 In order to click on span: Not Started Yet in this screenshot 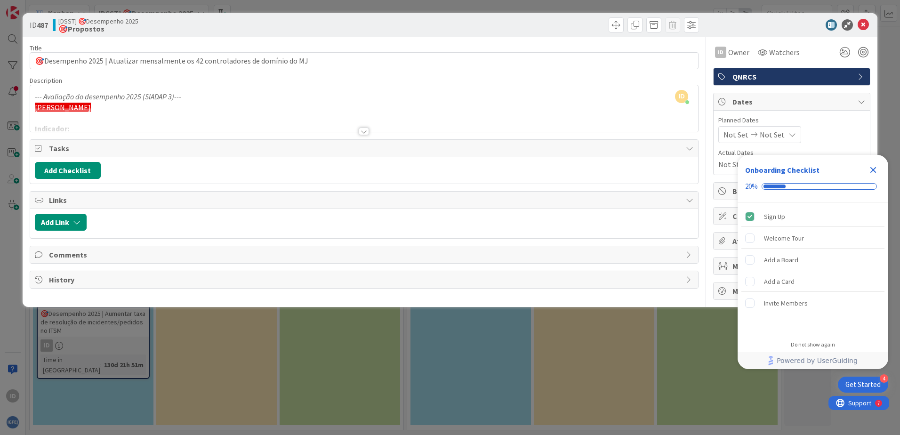, I will do `click(743, 164)`.